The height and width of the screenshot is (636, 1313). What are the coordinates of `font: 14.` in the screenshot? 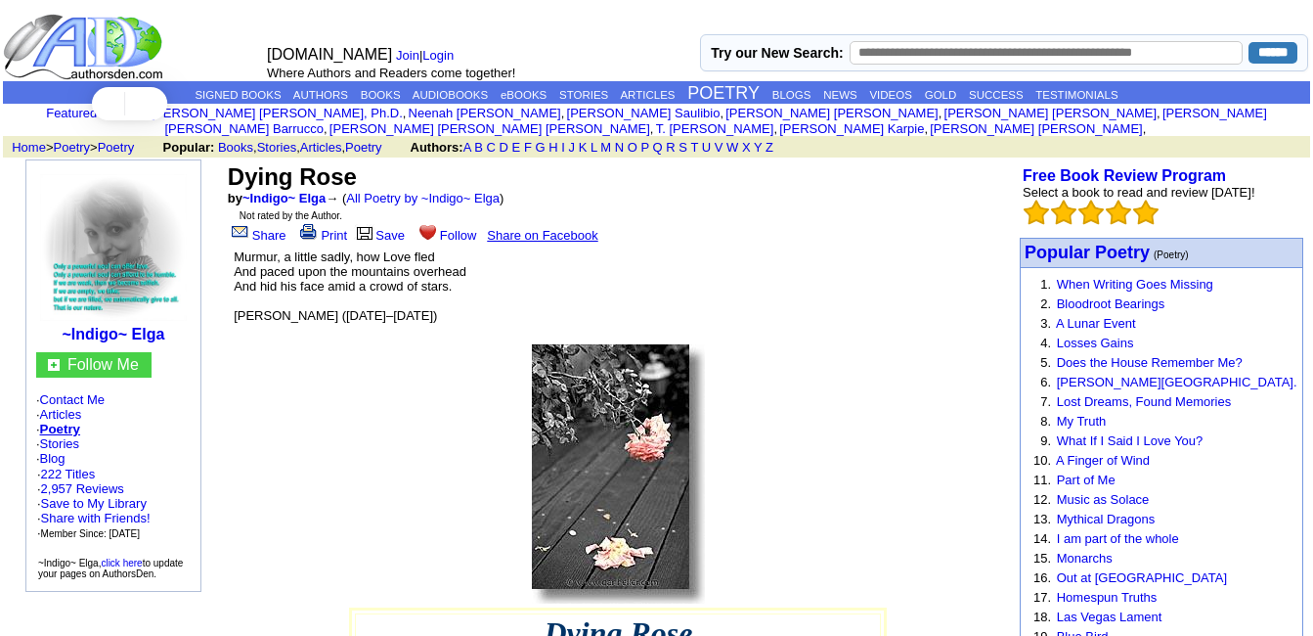 It's located at (1043, 538).